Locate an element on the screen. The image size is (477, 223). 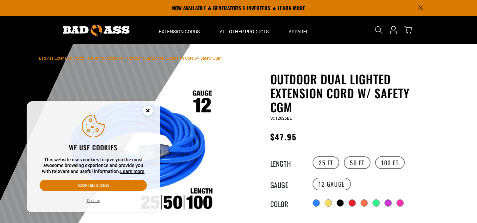
label: 12 Gauge is located at coordinates (332, 184).